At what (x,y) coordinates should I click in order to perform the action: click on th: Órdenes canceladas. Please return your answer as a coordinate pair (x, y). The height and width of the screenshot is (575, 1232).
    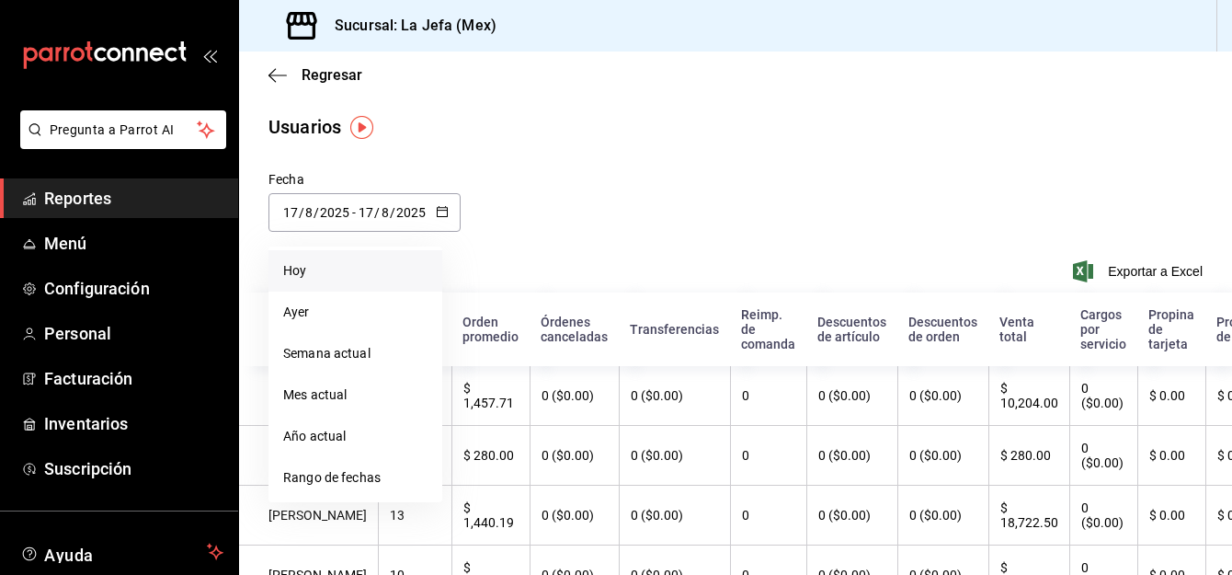
    Looking at the image, I should click on (574, 329).